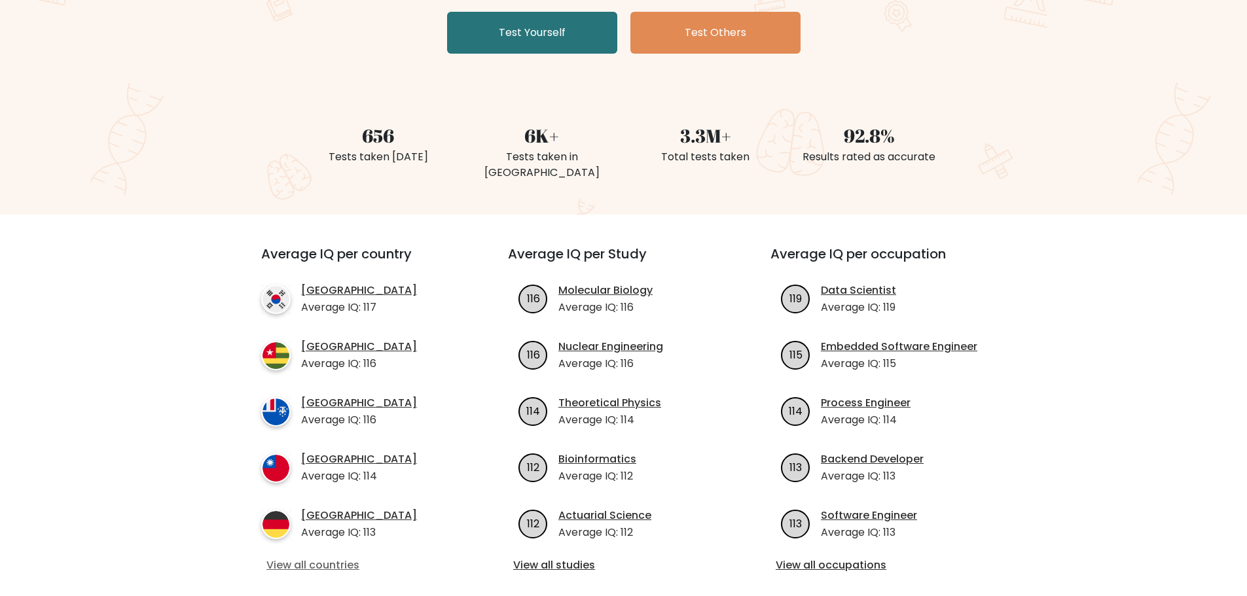 Image resolution: width=1247 pixels, height=596 pixels. What do you see at coordinates (858, 308) in the screenshot?
I see `p: Average IQ: 119` at bounding box center [858, 308].